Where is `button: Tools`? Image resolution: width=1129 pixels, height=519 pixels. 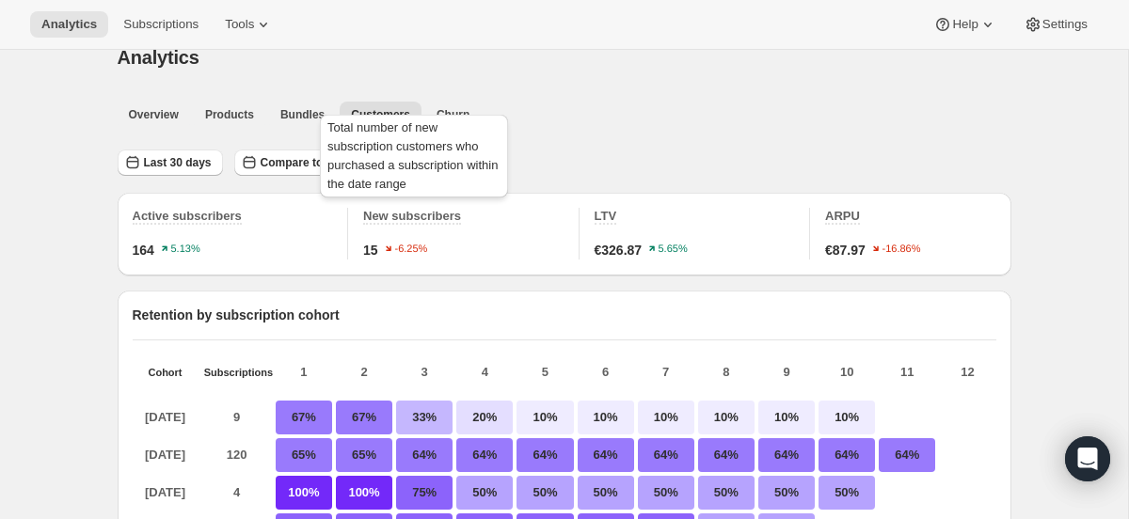
button: Tools is located at coordinates (248, 24).